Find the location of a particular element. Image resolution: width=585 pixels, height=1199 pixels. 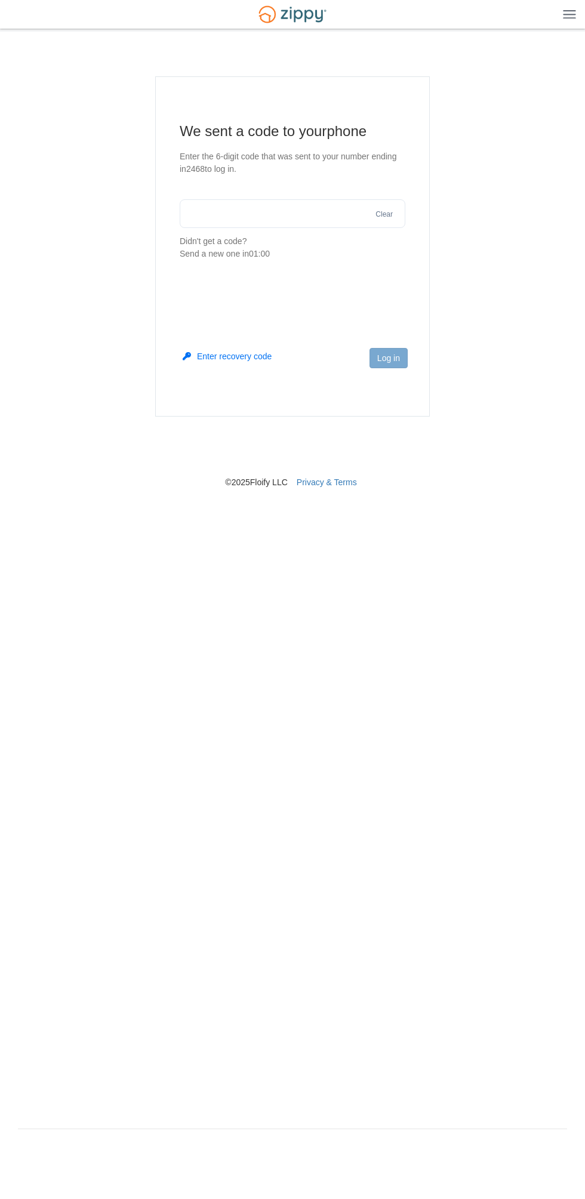

img: Mobile Dropdown Menu is located at coordinates (569, 14).